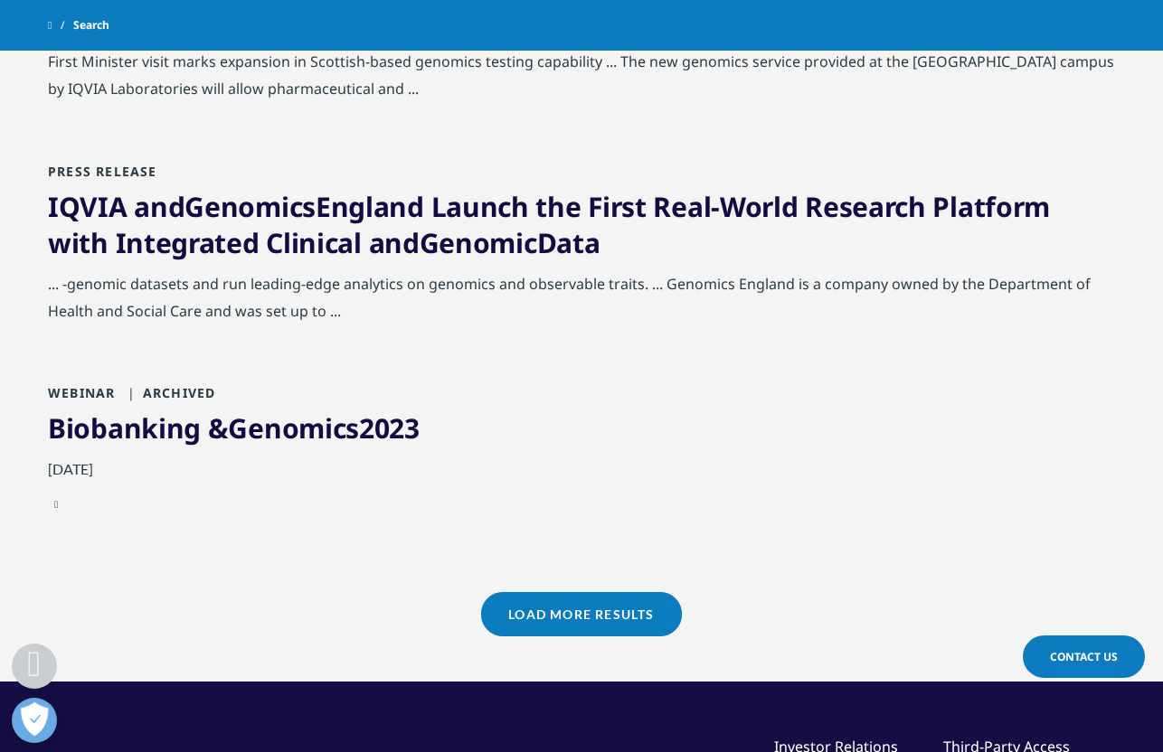 The height and width of the screenshot is (752, 1163). I want to click on a: Load More Results, so click(580, 614).